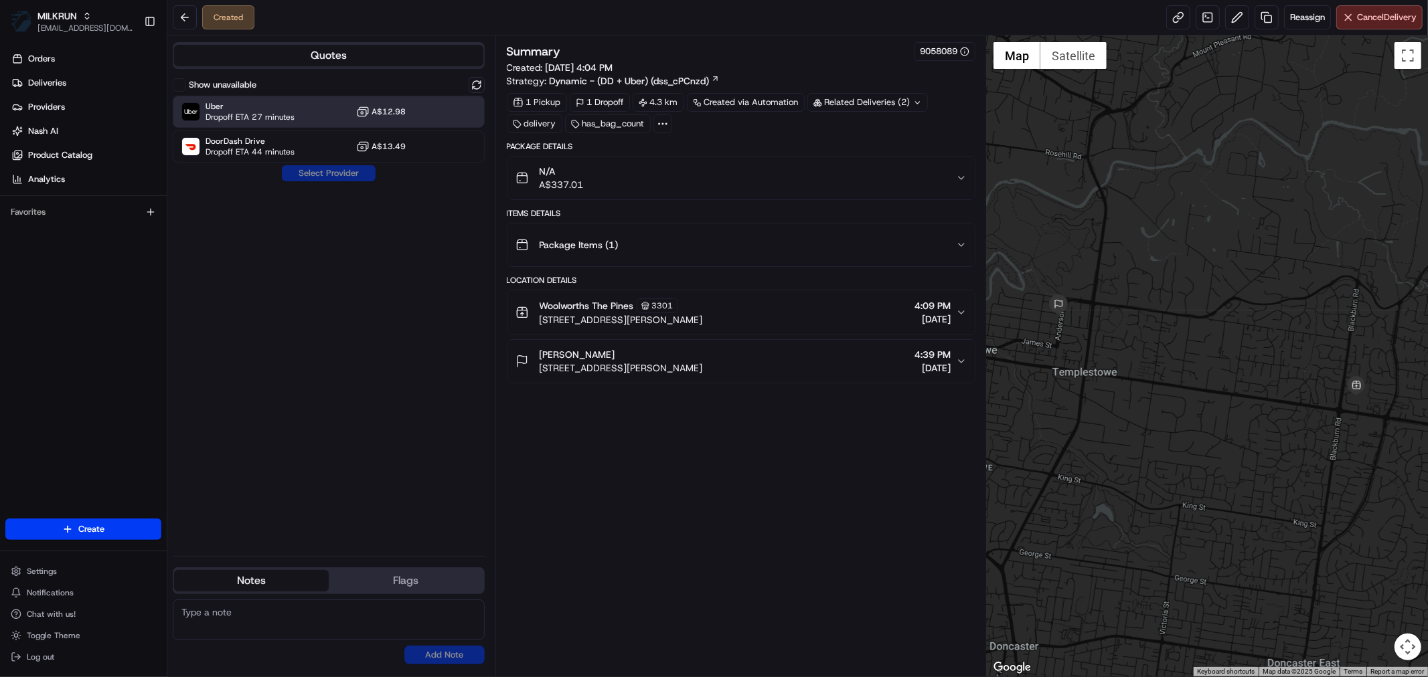 This screenshot has width=1428, height=677. Describe the element at coordinates (746, 102) in the screenshot. I see `div: Created via Automation` at that location.